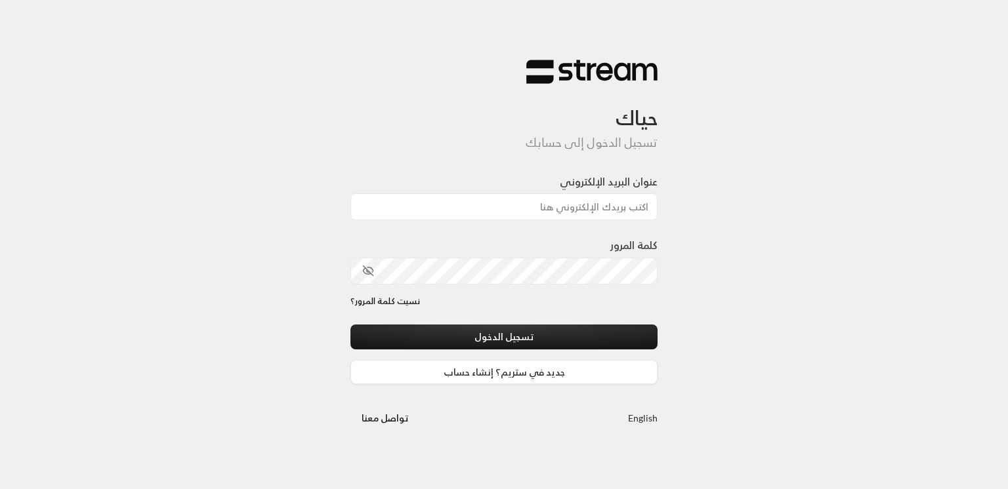 The width and height of the screenshot is (1008, 489). I want to click on h5: تسجيل الدخول إلى حسابك, so click(504, 143).